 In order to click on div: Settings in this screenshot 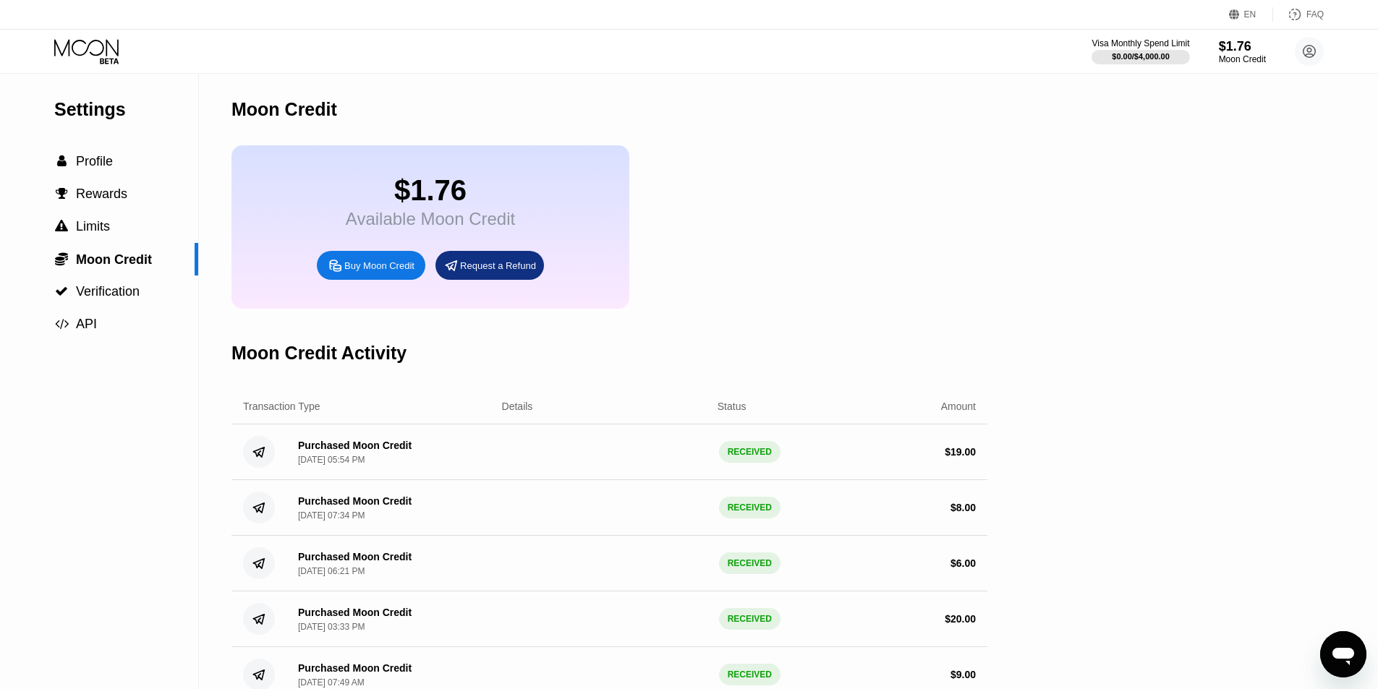, I will do `click(126, 109)`.